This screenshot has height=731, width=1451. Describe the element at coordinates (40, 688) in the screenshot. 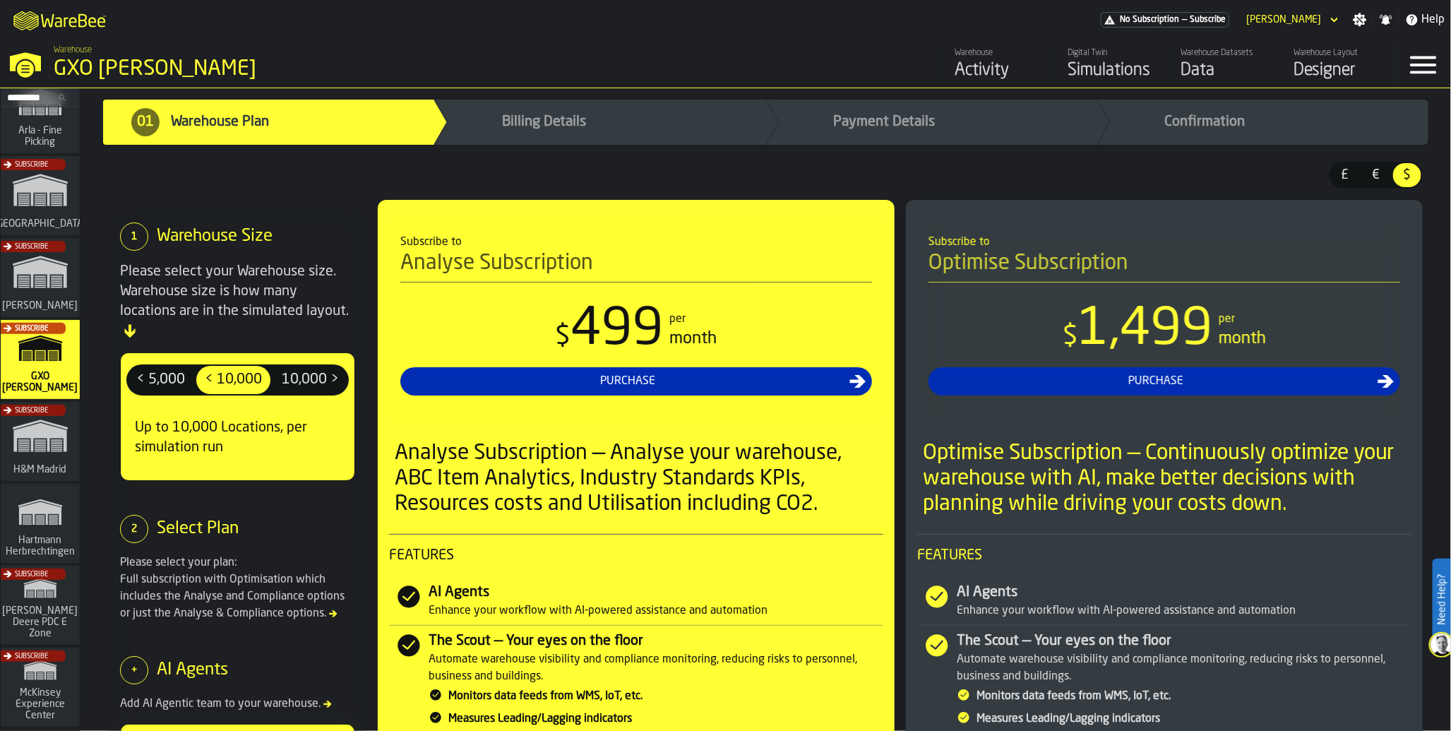

I see `a: link-to-/wh/i/99265d59-bd42-4a33-a5fd-483dee362034/simulations` at that location.